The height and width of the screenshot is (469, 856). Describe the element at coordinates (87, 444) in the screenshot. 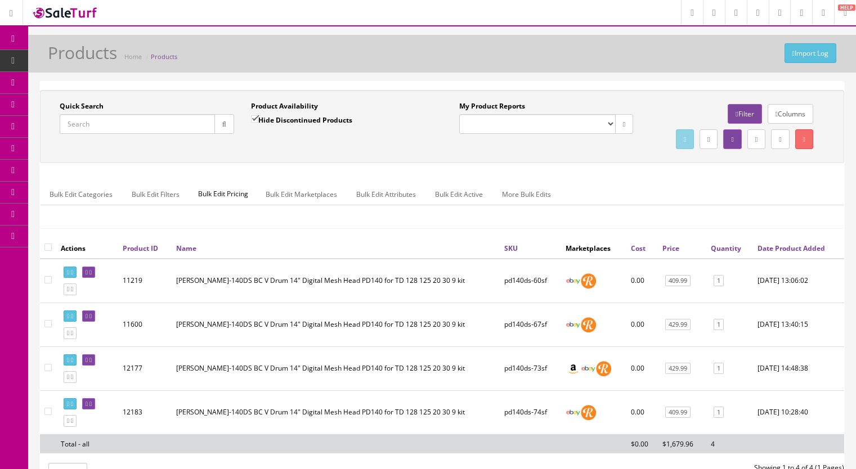

I see `td: Total - all` at that location.